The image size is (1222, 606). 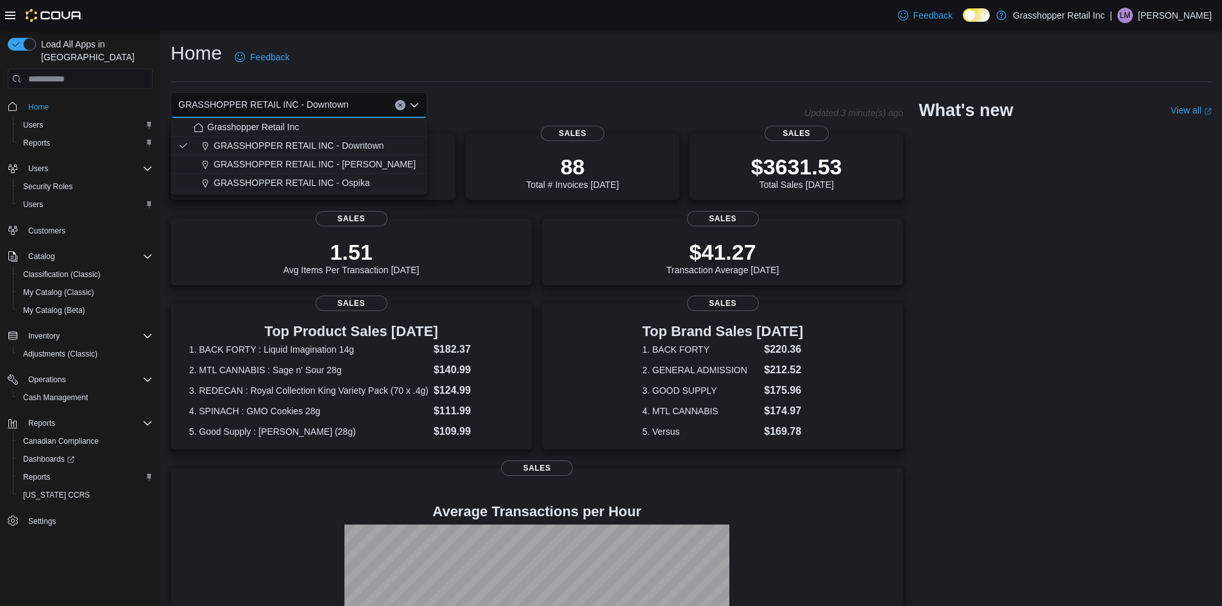 What do you see at coordinates (38, 107) in the screenshot?
I see `a: Home` at bounding box center [38, 107].